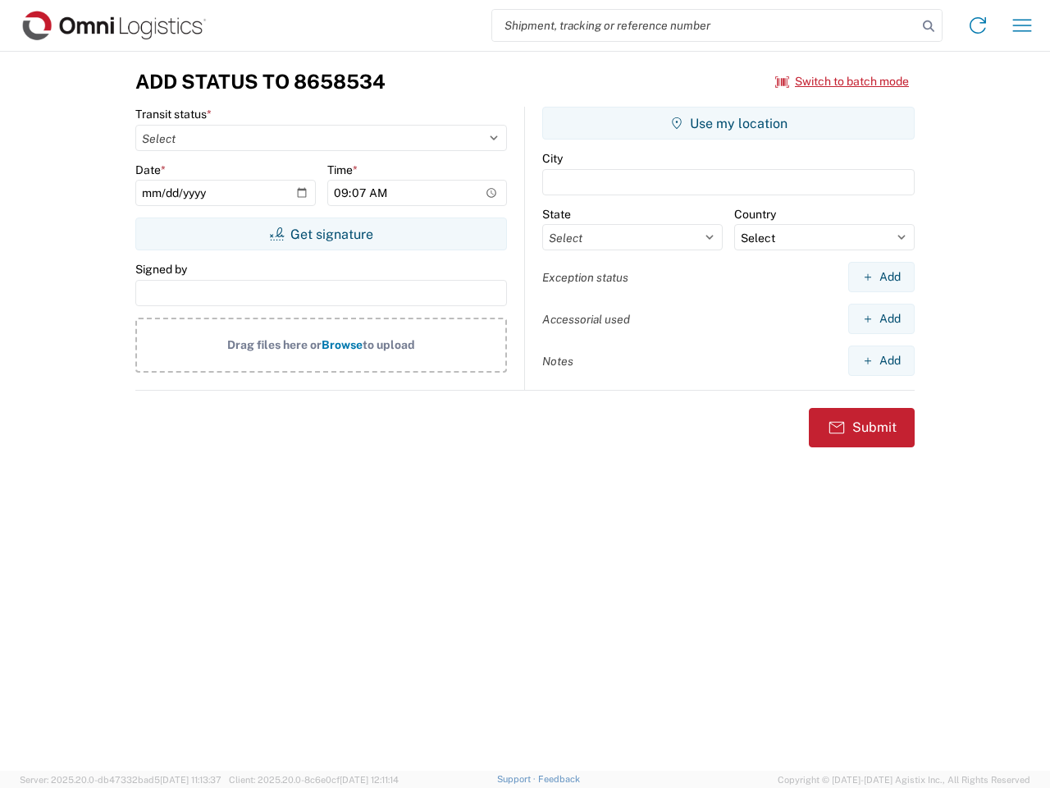  I want to click on label: City, so click(552, 158).